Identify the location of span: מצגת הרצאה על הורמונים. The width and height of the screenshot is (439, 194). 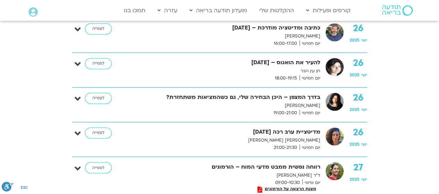
(290, 188).